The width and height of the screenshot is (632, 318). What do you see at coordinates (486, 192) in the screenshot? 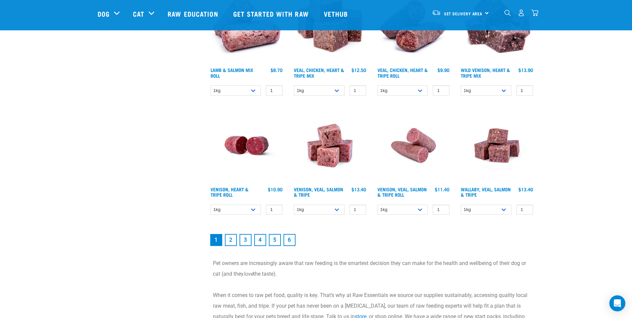
I see `a: Wallaby, Veal, Salmon & Tripe` at bounding box center [486, 192].